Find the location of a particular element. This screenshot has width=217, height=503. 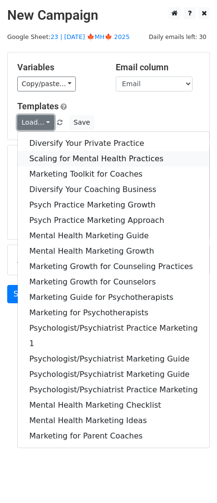

a: Diversify Your Coaching Business is located at coordinates (113, 189).